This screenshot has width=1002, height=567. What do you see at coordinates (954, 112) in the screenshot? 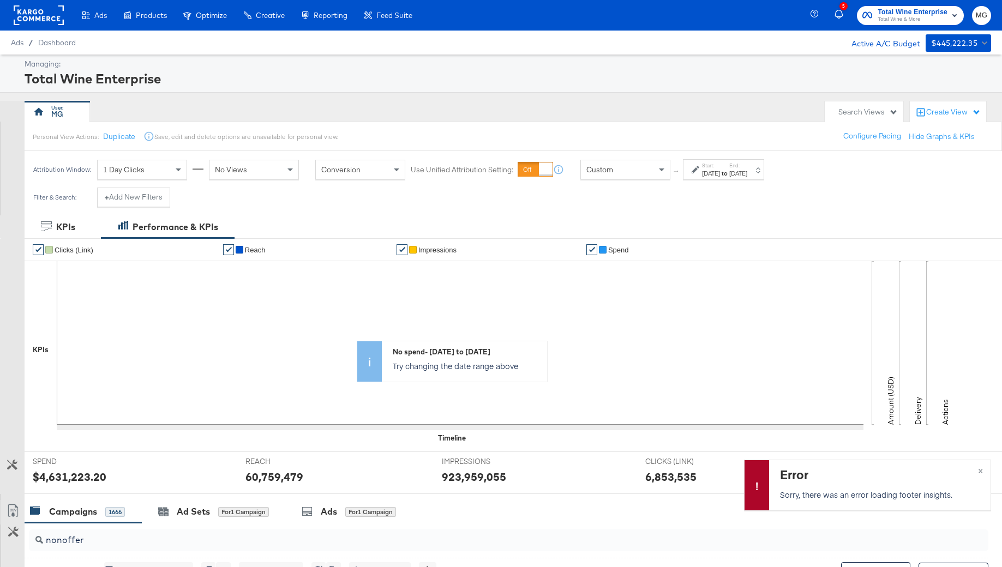
I see `div: Create View` at bounding box center [954, 112].